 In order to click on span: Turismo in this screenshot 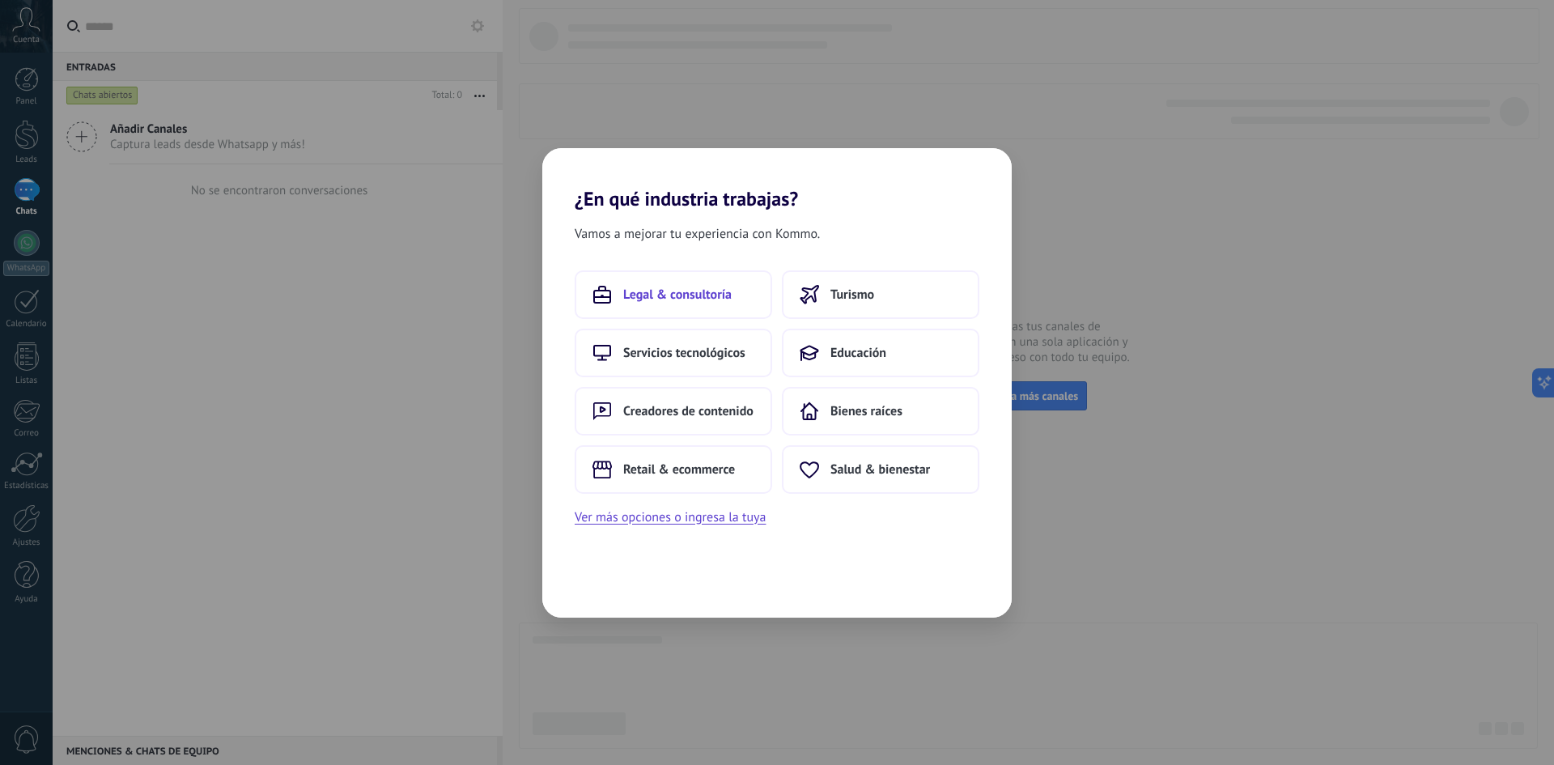, I will do `click(852, 295)`.